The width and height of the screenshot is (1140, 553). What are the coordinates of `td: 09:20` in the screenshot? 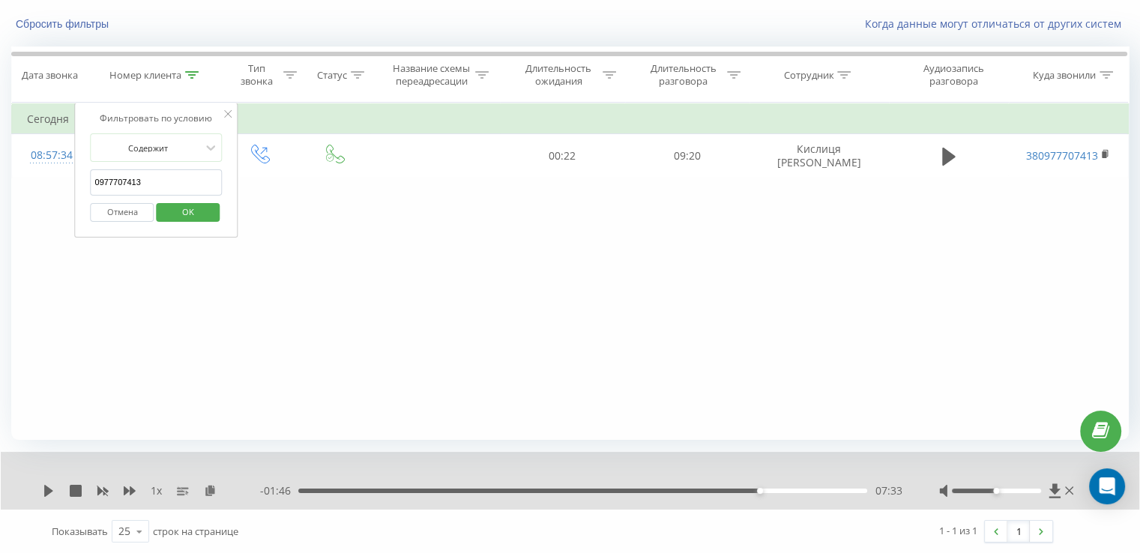 It's located at (686, 156).